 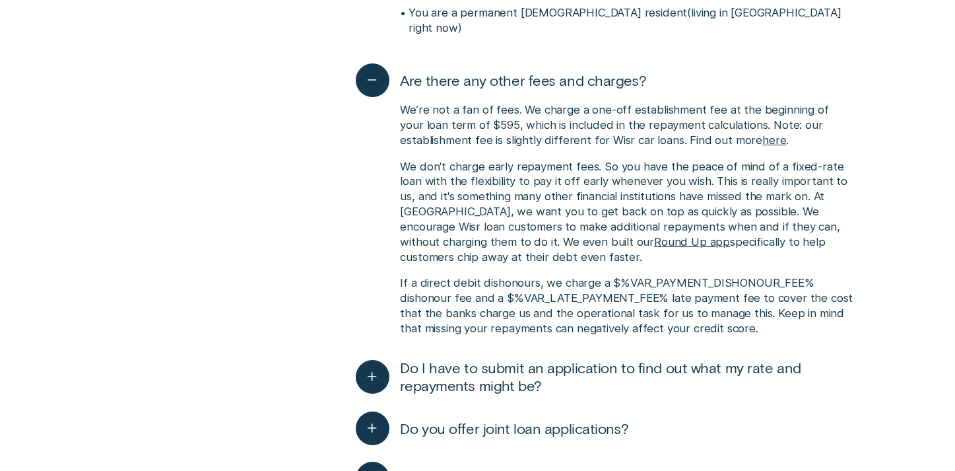 What do you see at coordinates (627, 376) in the screenshot?
I see `span: Do I have to submit an application to find out what my rate and repayments might be?` at bounding box center [627, 376].